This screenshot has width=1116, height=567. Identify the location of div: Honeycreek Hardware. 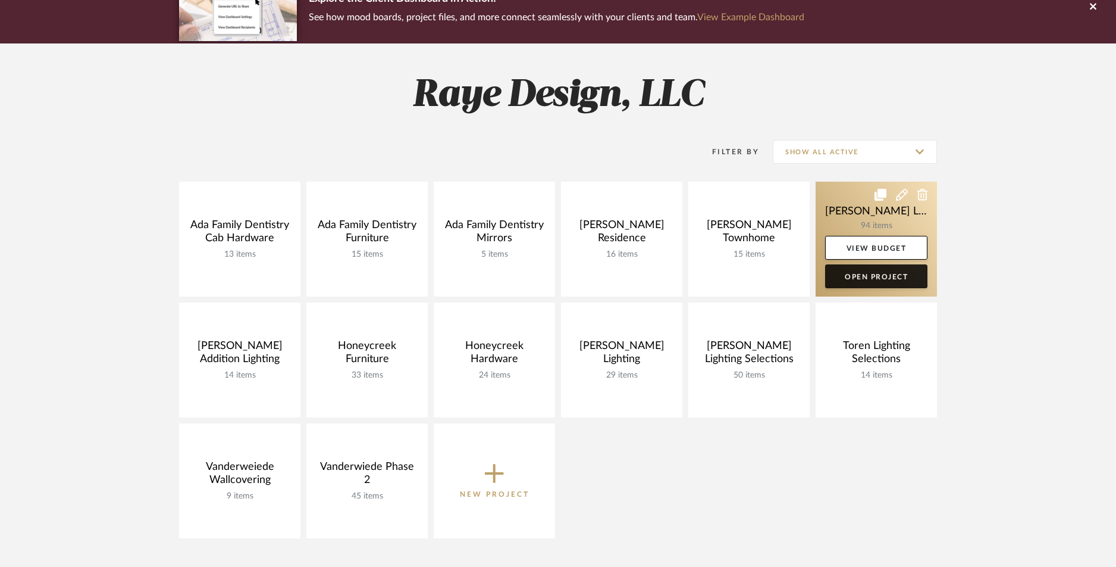
(495, 355).